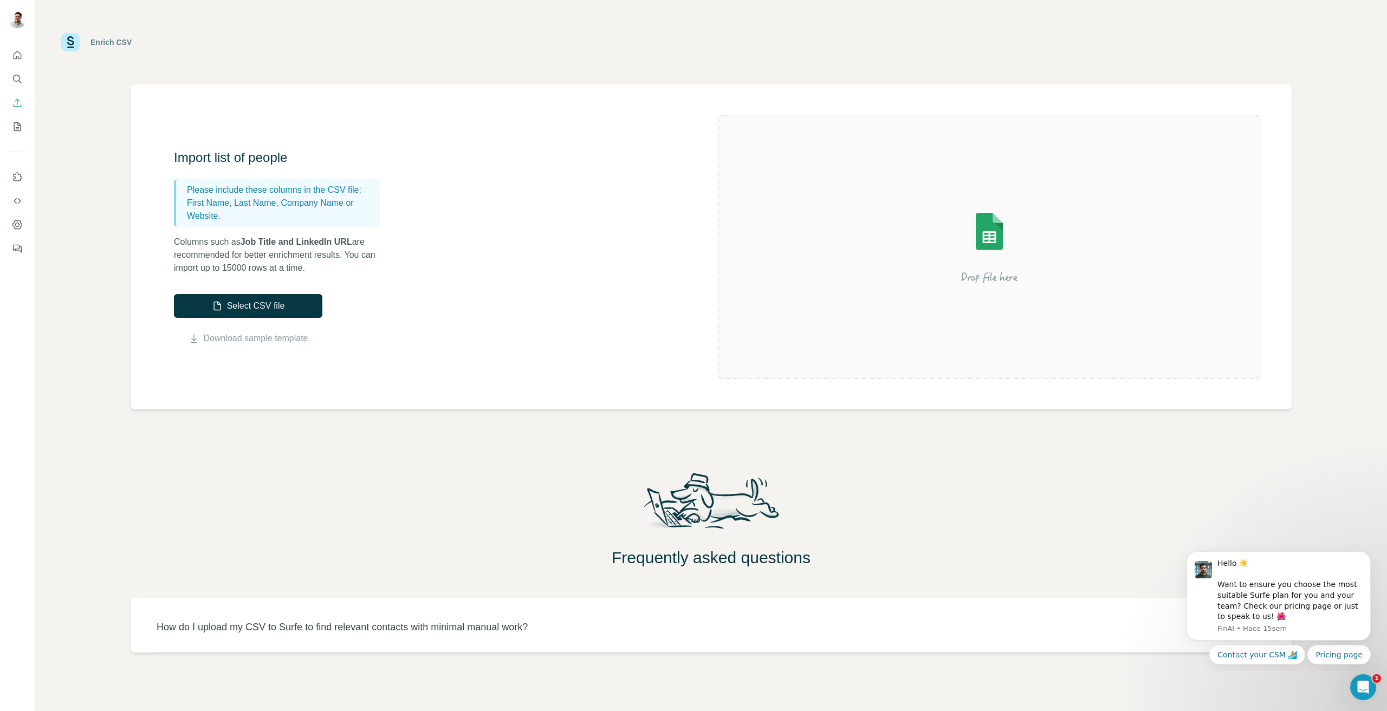  What do you see at coordinates (989, 247) in the screenshot?
I see `img: Surfe Illustration - Drop file here or select below` at bounding box center [989, 247].